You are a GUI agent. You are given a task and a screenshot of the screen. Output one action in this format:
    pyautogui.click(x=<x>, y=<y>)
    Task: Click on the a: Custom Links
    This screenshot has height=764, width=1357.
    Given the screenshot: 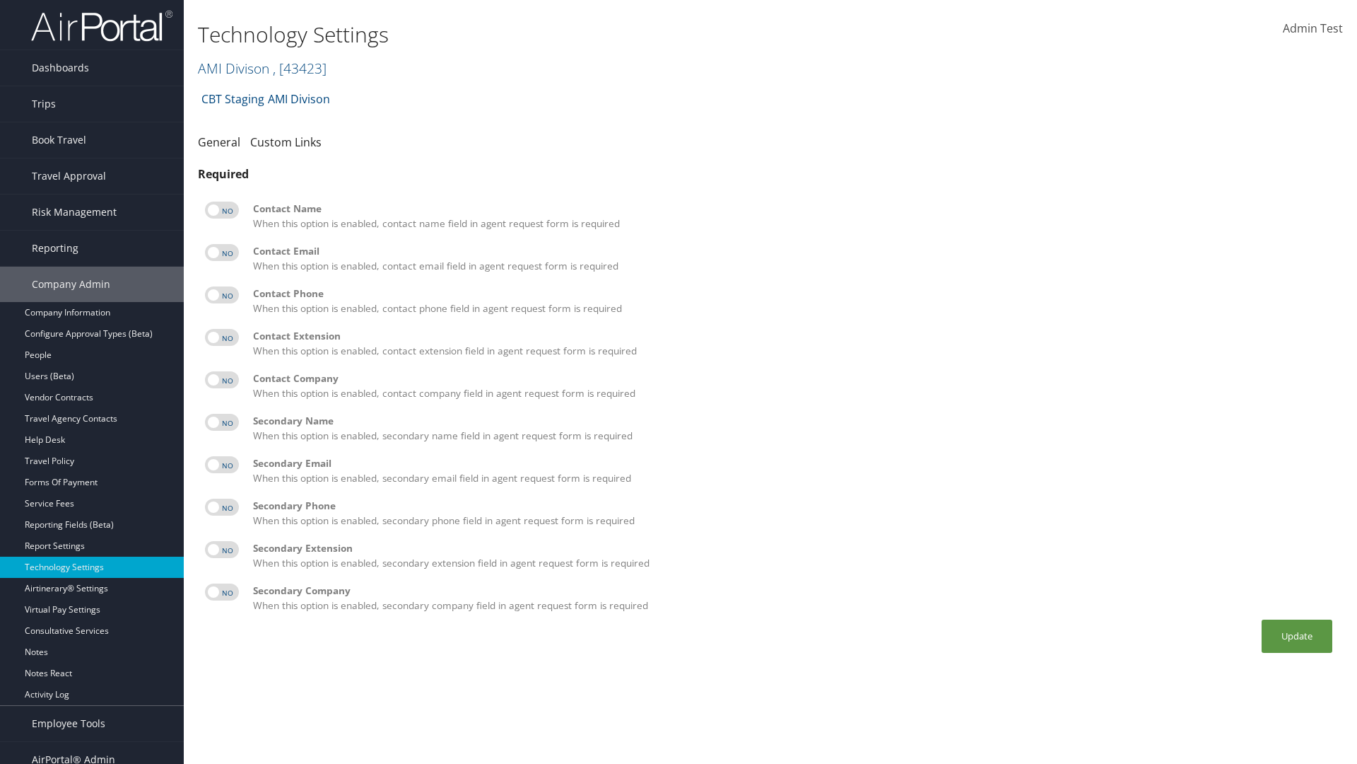 What is the action you would take?
    pyautogui.click(x=286, y=142)
    